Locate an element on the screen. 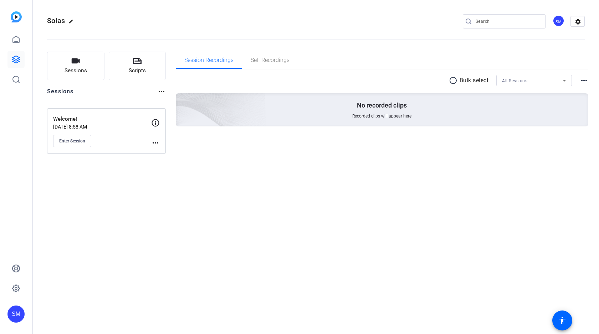  mat-icon: radio_button_unchecked is located at coordinates (454, 81).